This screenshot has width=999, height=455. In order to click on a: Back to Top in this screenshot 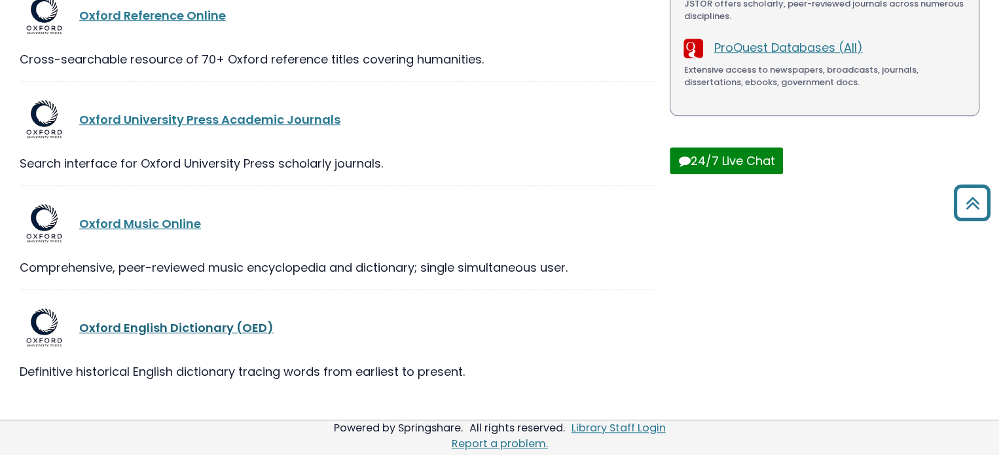, I will do `click(972, 202)`.